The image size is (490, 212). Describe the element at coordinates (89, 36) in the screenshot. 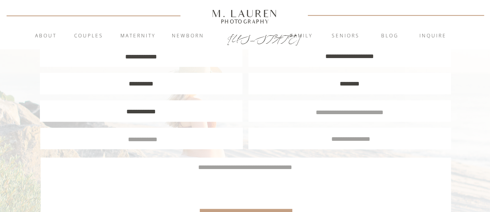

I see `nav: Couples` at that location.